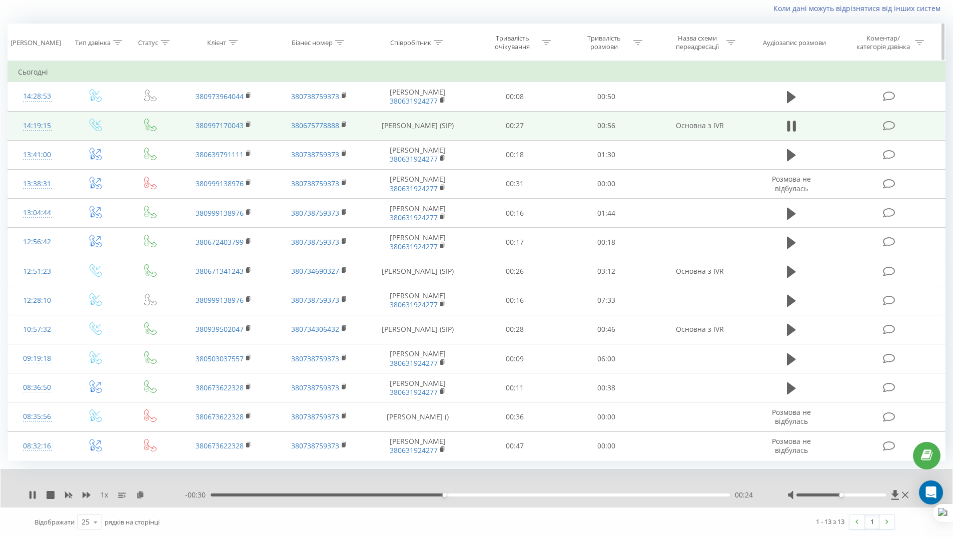 The image size is (953, 537). What do you see at coordinates (220, 329) in the screenshot?
I see `a: 380939502047` at bounding box center [220, 329].